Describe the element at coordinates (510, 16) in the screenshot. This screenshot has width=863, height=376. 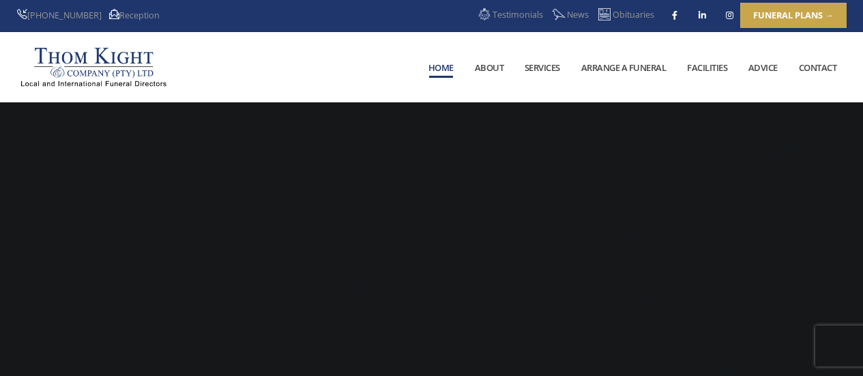
I see `a: Testimonials` at that location.